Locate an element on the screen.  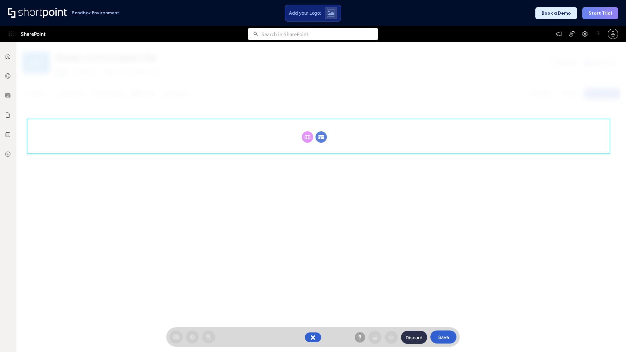
span: Add your Logo: is located at coordinates (305, 13).